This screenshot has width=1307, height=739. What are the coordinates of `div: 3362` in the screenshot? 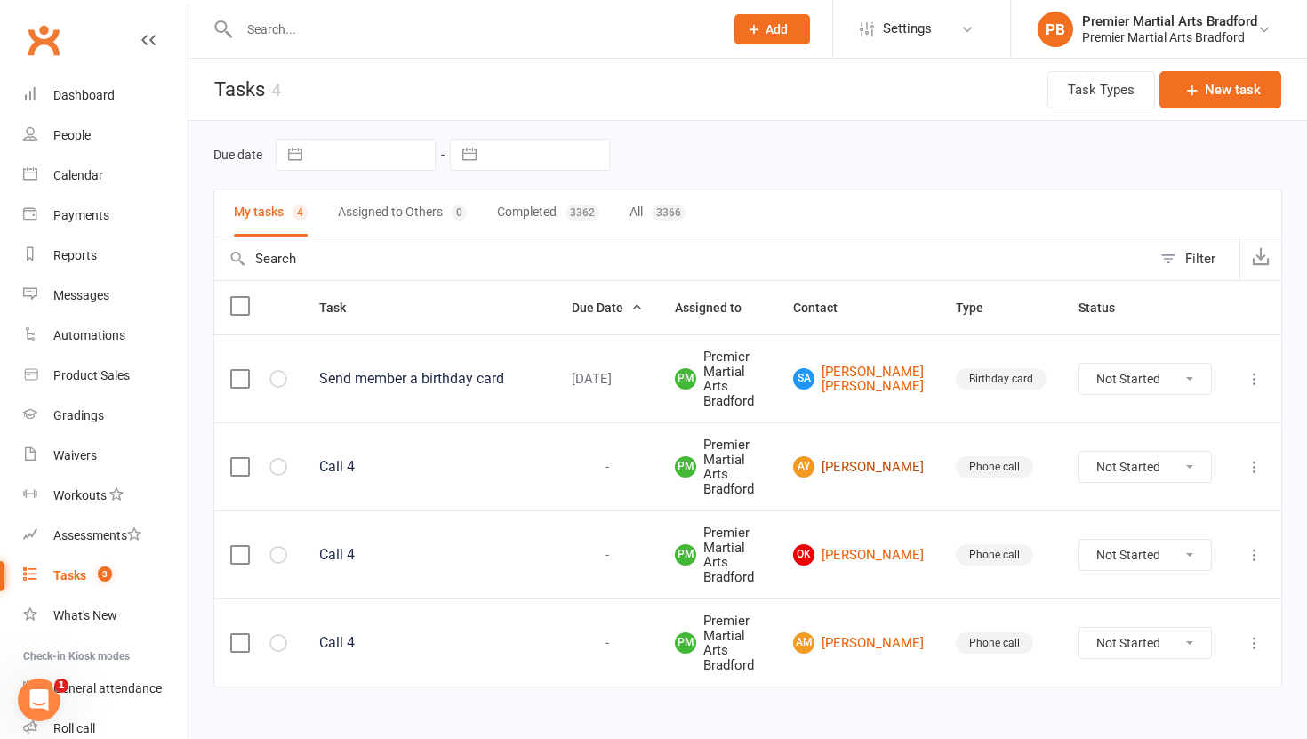 It's located at (582, 213).